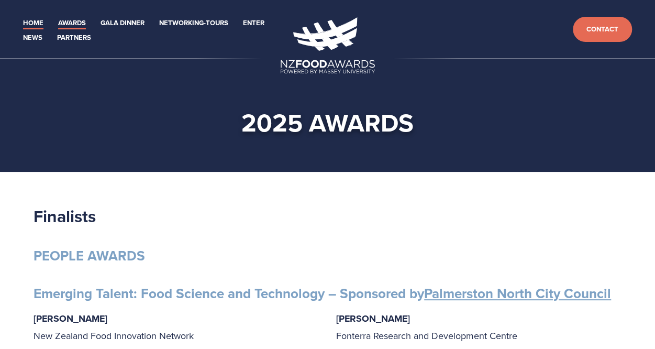  What do you see at coordinates (254, 23) in the screenshot?
I see `a: Enter` at bounding box center [254, 23].